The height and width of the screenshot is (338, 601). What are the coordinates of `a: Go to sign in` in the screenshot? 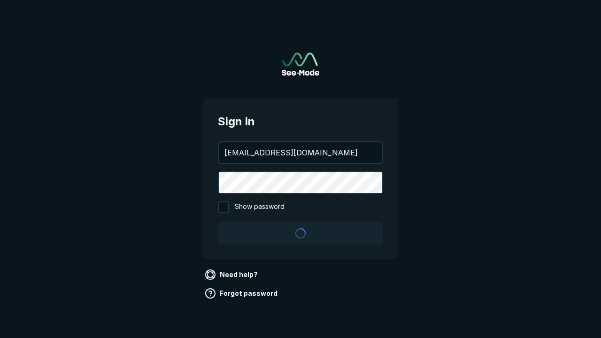 It's located at (300, 64).